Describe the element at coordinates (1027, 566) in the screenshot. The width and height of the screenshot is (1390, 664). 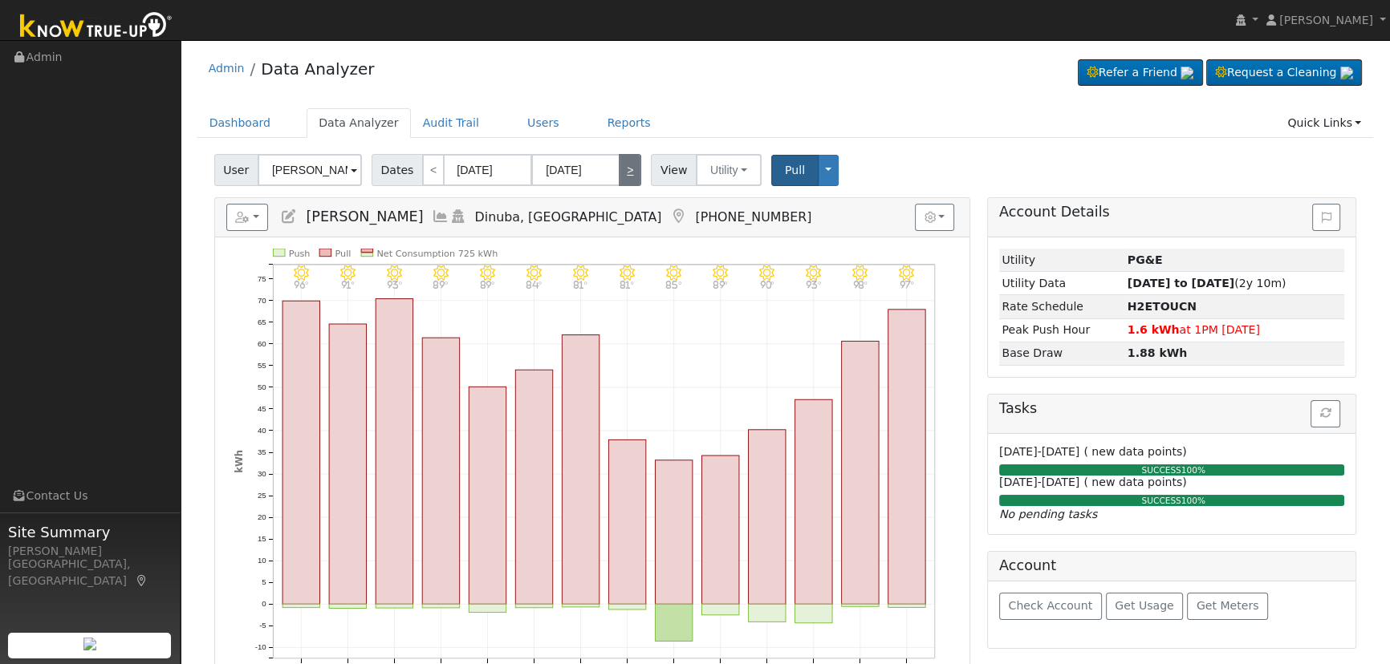
I see `h5: Account` at that location.